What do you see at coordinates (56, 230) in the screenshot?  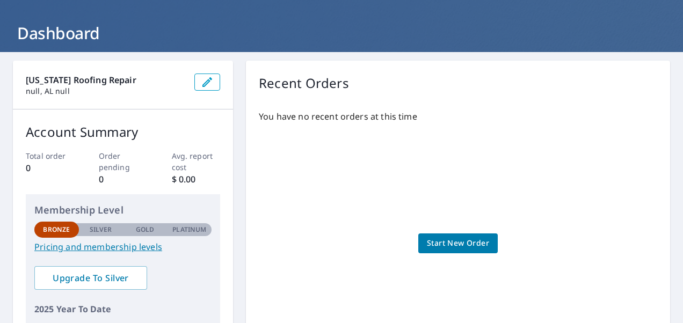 I see `p: Bronze` at bounding box center [56, 230].